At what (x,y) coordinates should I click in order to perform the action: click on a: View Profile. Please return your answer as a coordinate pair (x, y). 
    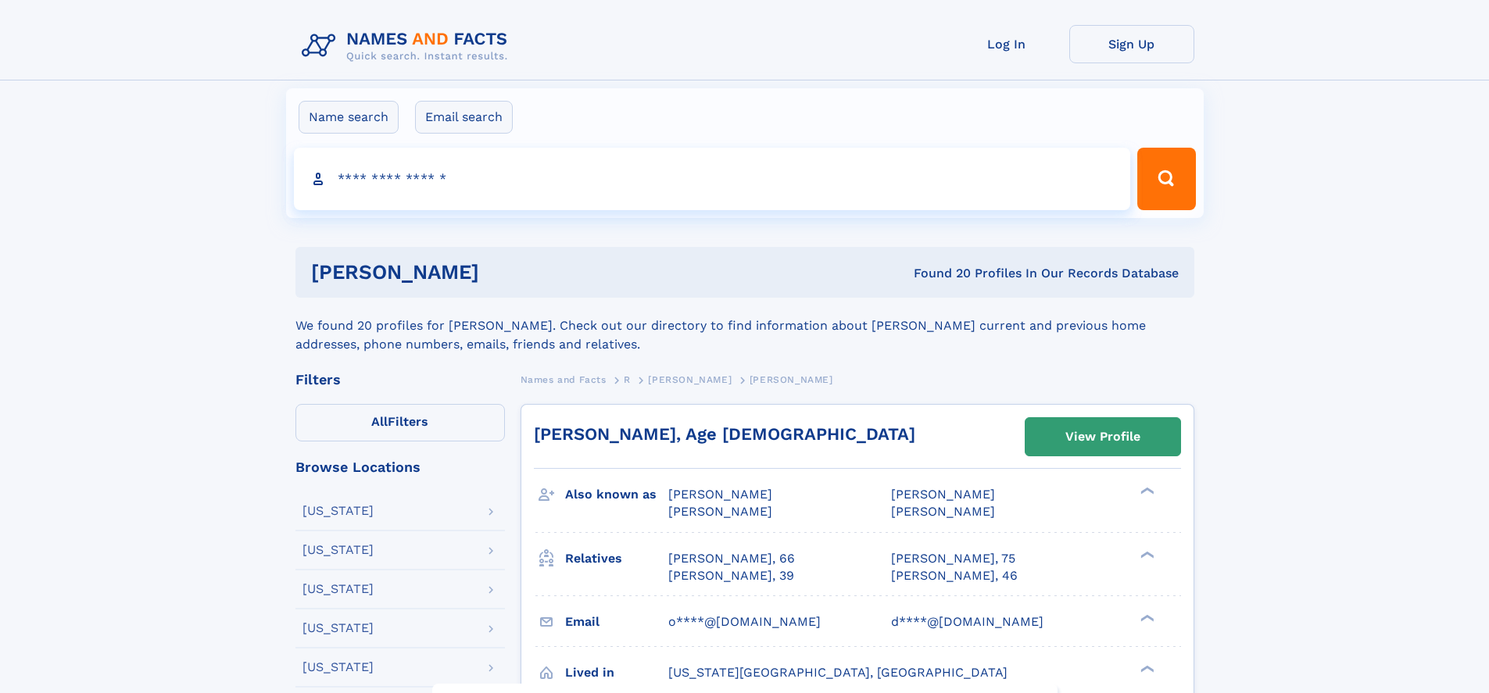
    Looking at the image, I should click on (1103, 437).